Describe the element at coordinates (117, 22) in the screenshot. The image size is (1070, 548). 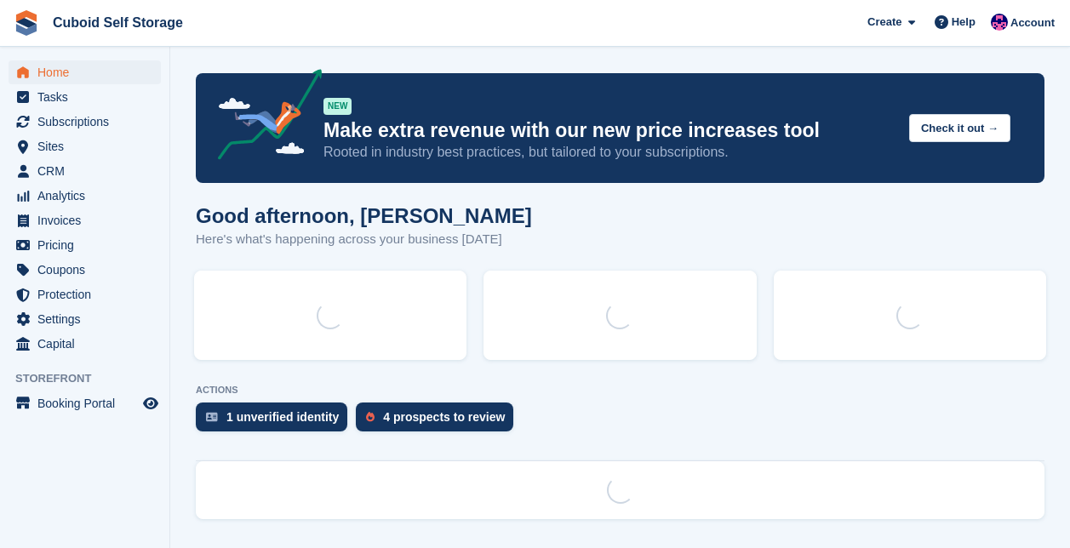
I see `a: Cuboid Self Storage` at that location.